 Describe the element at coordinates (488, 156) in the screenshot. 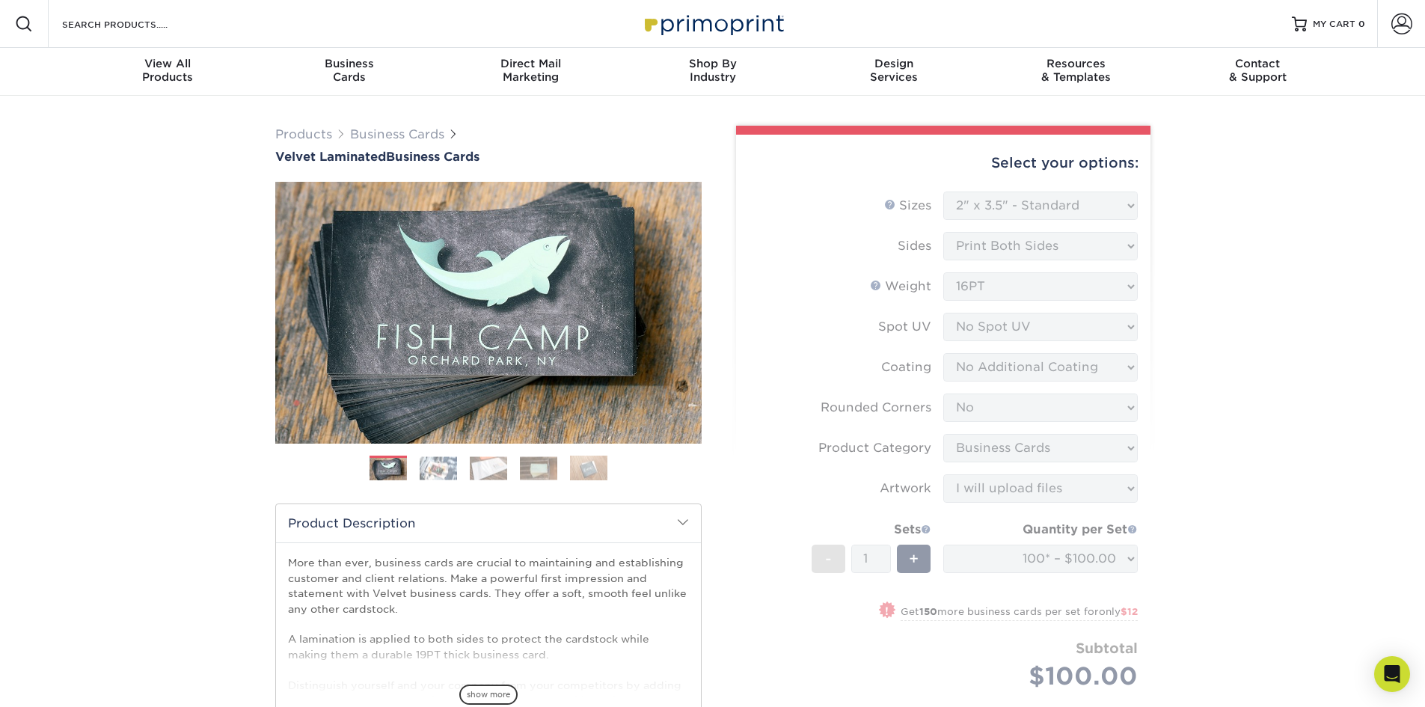

I see `h1: Business Cards` at that location.